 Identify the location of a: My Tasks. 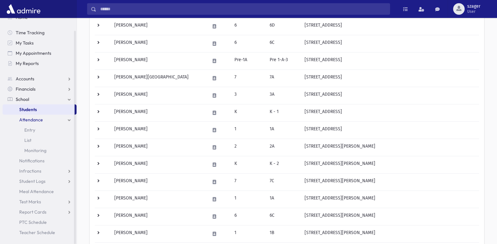
(39, 43).